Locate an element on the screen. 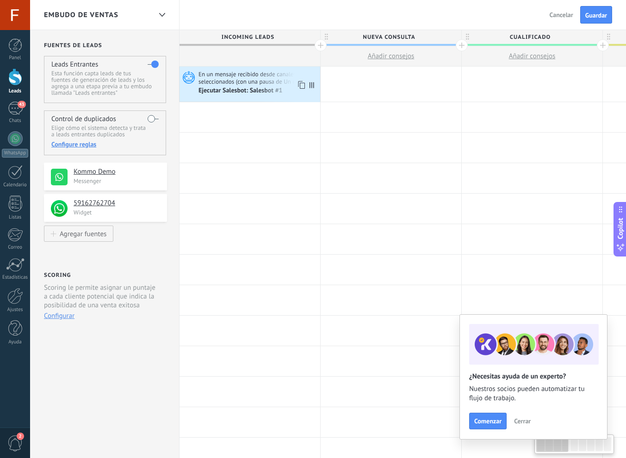  div: Embudo de ventas is located at coordinates (162, 15).